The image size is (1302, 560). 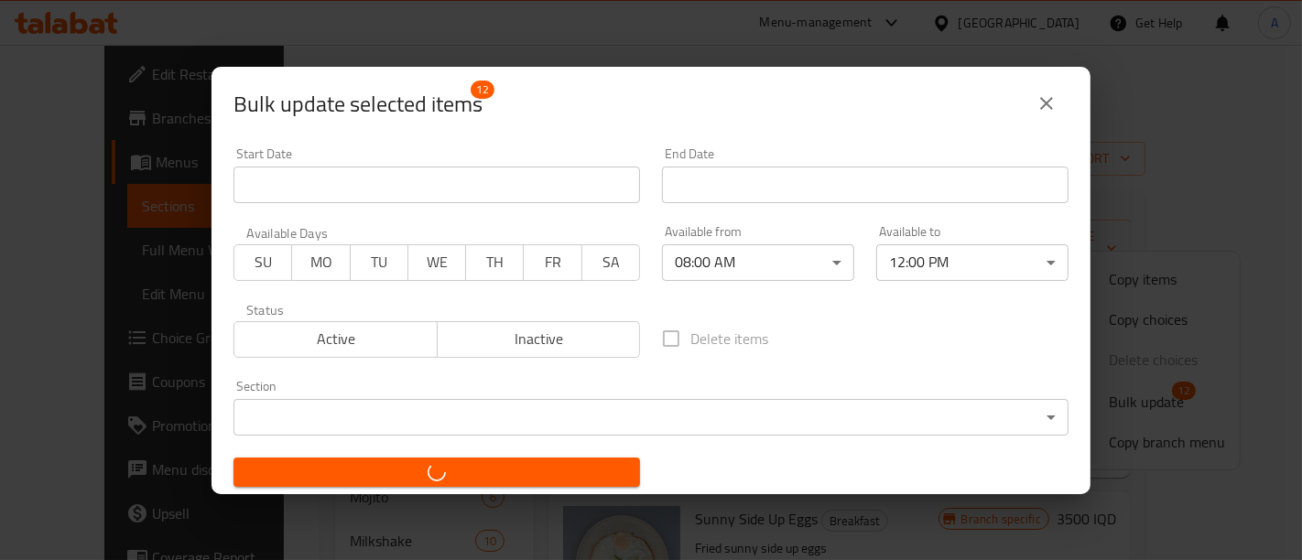 I want to click on button: Active, so click(x=335, y=340).